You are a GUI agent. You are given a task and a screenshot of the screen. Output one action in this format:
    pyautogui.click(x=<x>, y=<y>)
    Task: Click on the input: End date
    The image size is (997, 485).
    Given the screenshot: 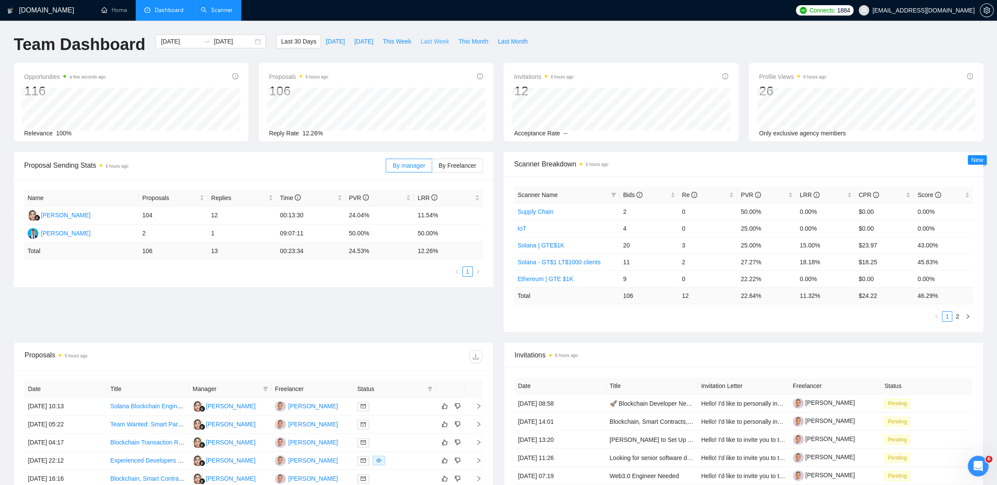 What is the action you would take?
    pyautogui.click(x=233, y=41)
    